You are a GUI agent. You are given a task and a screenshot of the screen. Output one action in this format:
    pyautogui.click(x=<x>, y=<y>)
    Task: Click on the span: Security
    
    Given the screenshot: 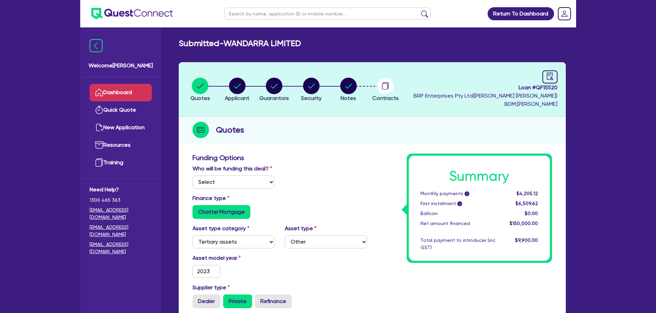 What is the action you would take?
    pyautogui.click(x=311, y=98)
    